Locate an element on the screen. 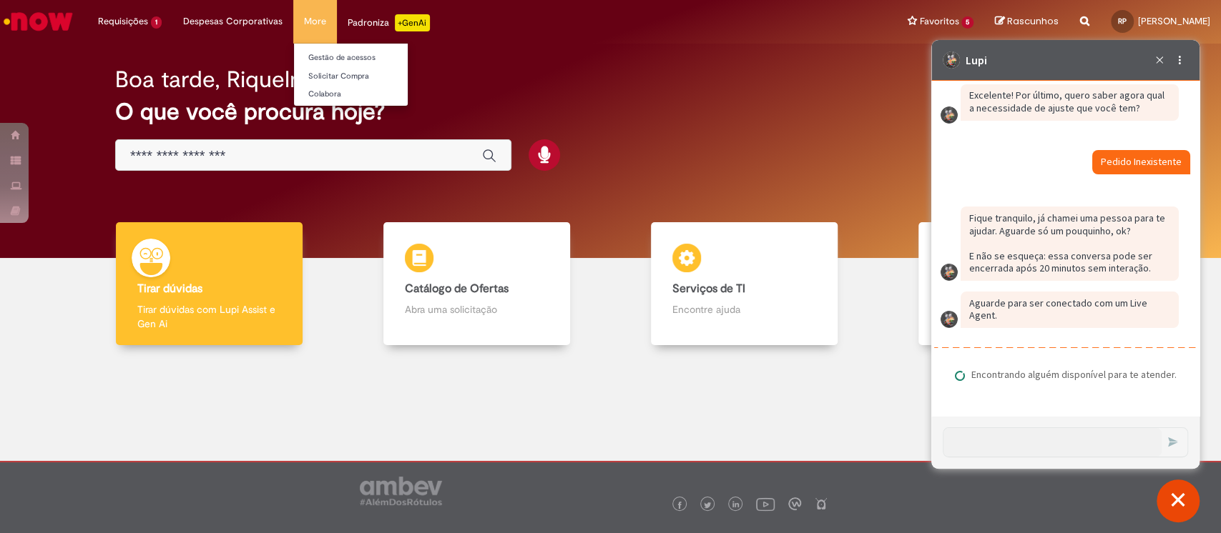 This screenshot has width=1221, height=533. p: +GenAi is located at coordinates (412, 23).